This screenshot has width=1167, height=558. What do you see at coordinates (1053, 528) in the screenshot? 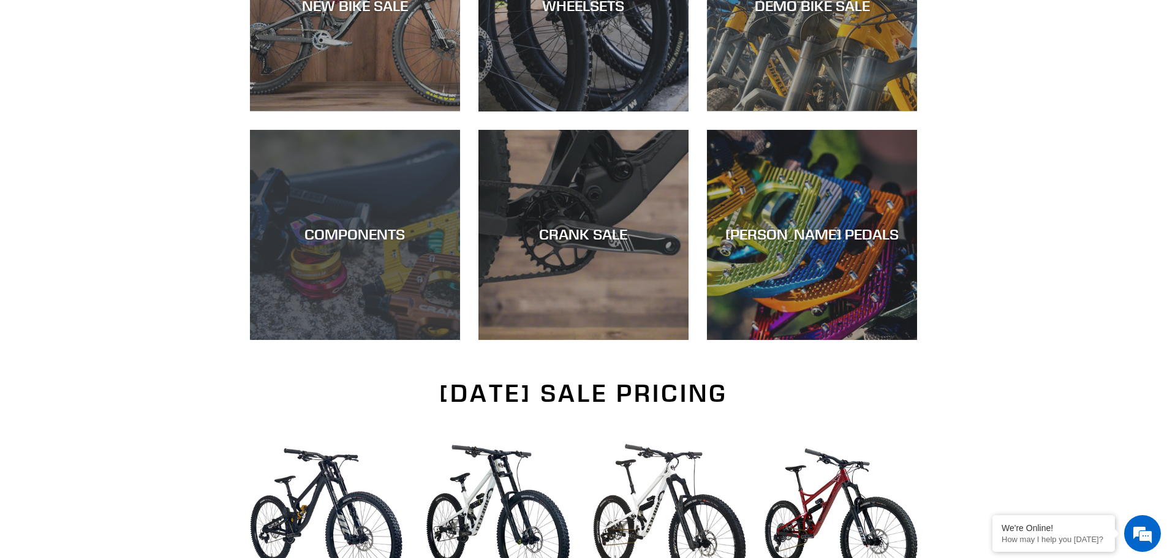
I see `div: We're Online!` at bounding box center [1053, 528].